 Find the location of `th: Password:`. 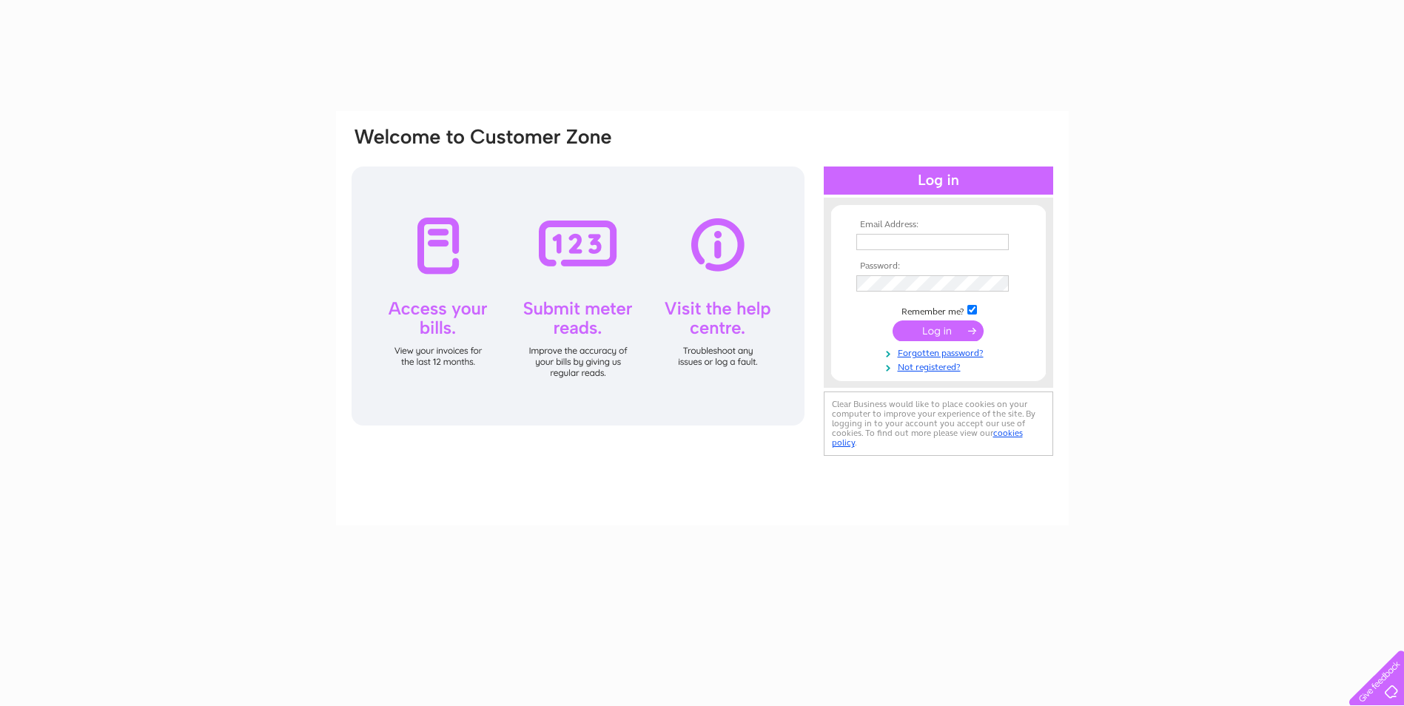

th: Password: is located at coordinates (938, 266).